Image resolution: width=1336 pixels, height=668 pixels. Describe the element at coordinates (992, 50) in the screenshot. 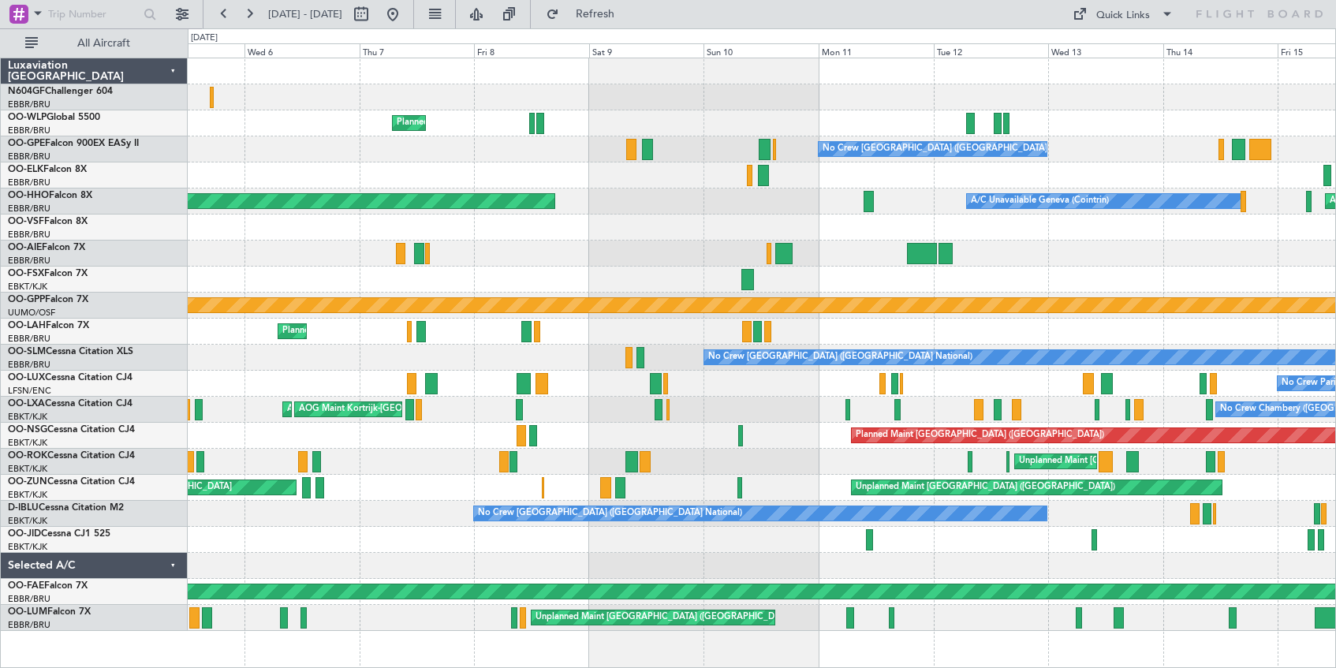

I see `div: Tue 12` at that location.